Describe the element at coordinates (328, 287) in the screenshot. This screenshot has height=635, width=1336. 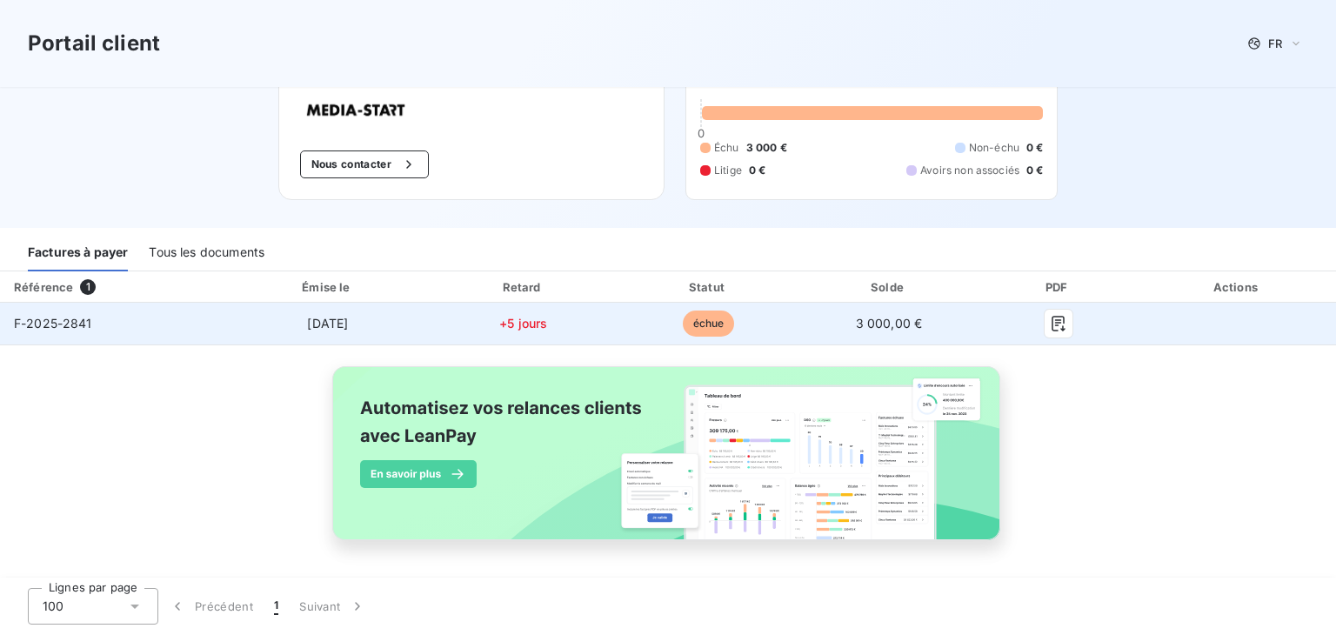
I see `div: Émise le` at that location.